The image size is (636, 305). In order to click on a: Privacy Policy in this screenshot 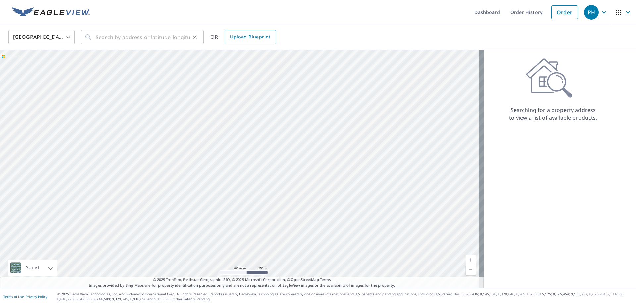, I will do `click(36, 296)`.